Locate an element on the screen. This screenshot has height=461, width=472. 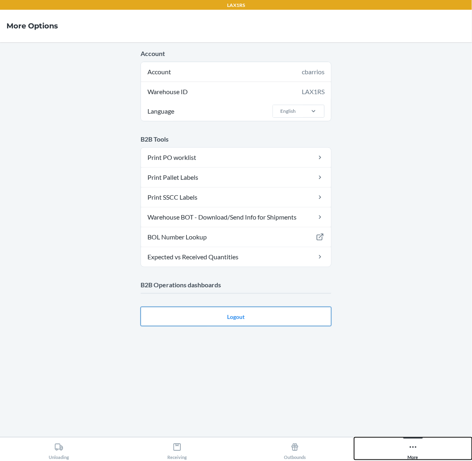
p: B2B Tools is located at coordinates (236, 139).